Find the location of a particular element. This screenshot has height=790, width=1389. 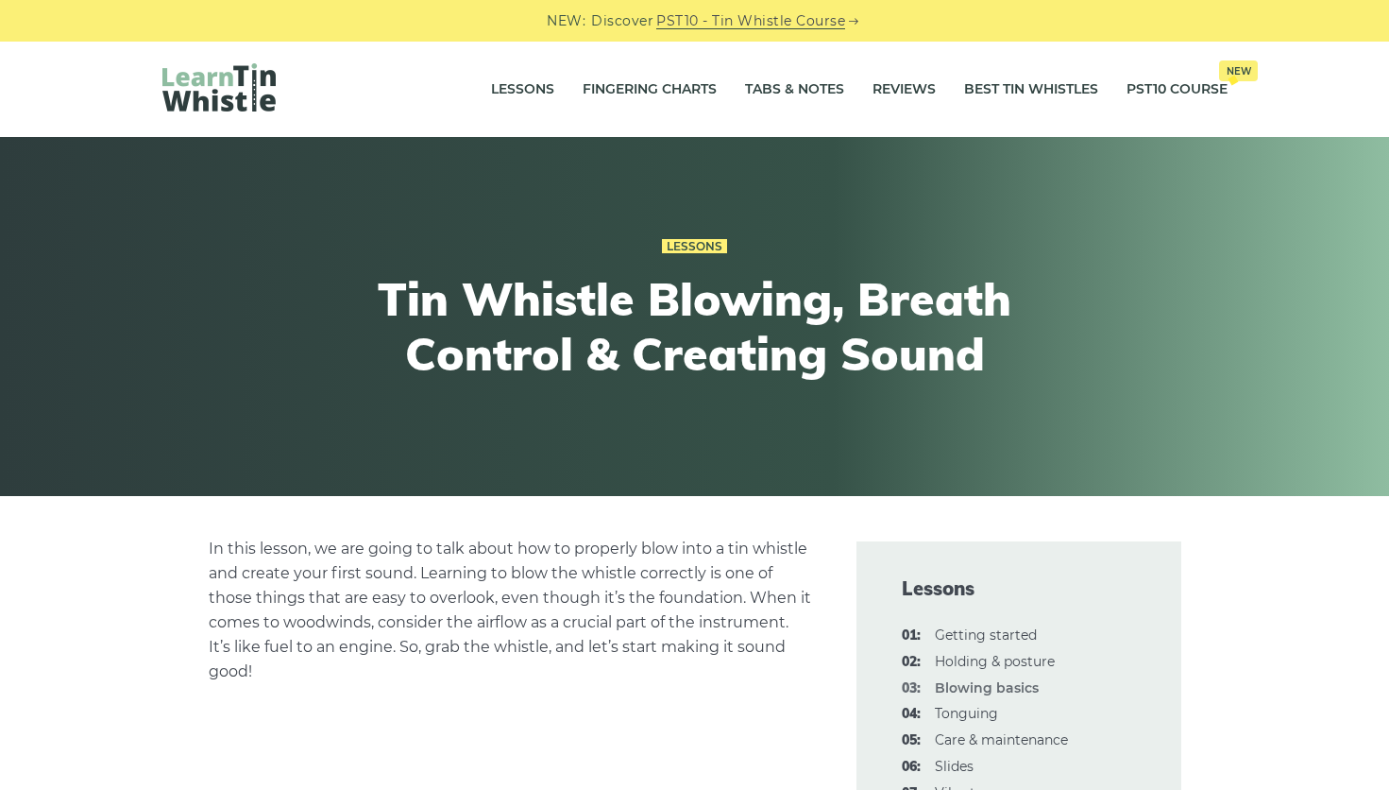

strong: Blowing basics is located at coordinates (987, 688).